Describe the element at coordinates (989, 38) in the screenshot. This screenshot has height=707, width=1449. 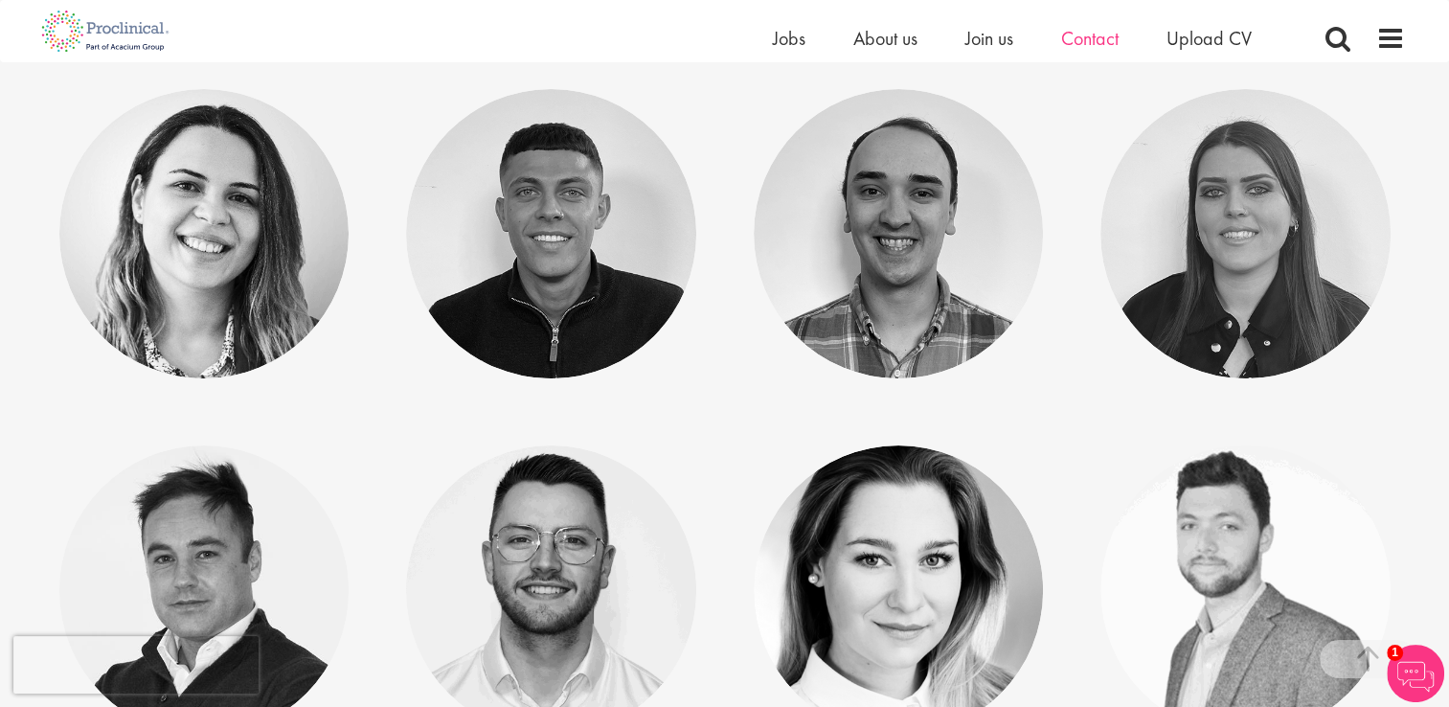
I see `a: Join us` at that location.